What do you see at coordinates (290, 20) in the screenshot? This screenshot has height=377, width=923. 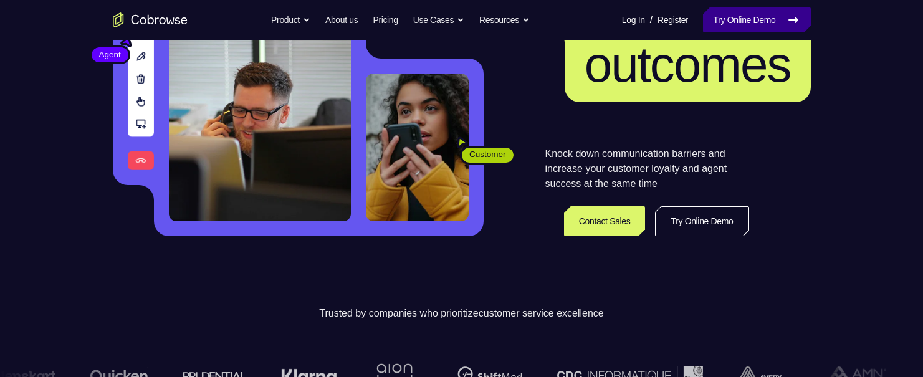 I see `button: Product` at bounding box center [290, 20].